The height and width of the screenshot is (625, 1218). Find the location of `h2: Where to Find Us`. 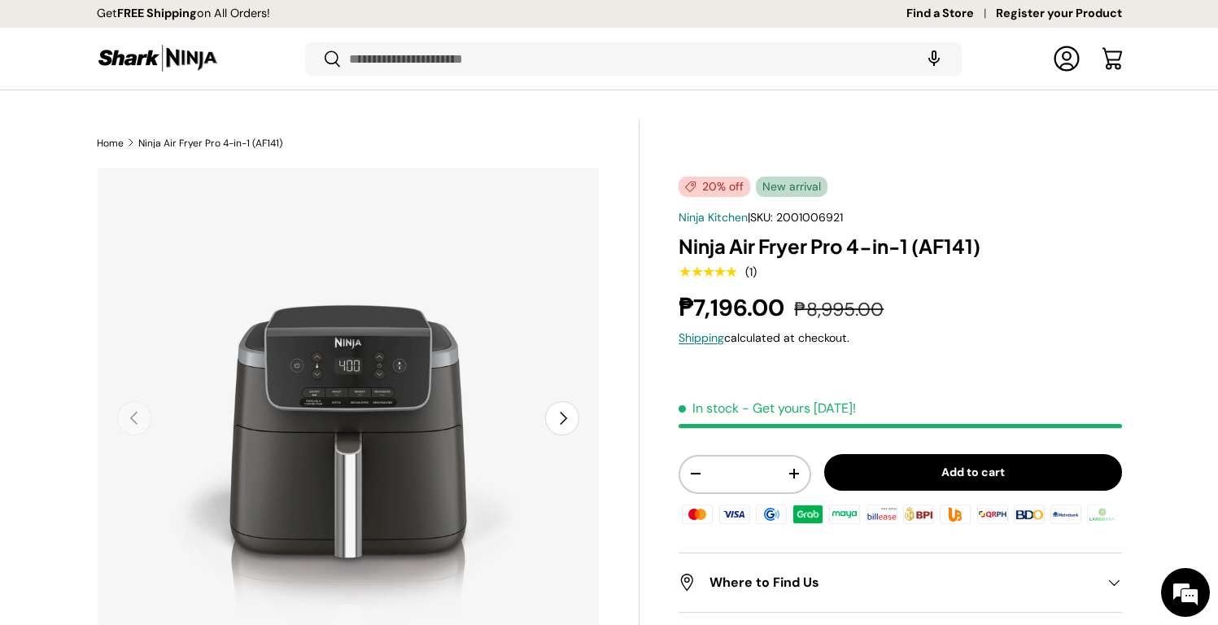

h2: Where to Find Us is located at coordinates (887, 582).